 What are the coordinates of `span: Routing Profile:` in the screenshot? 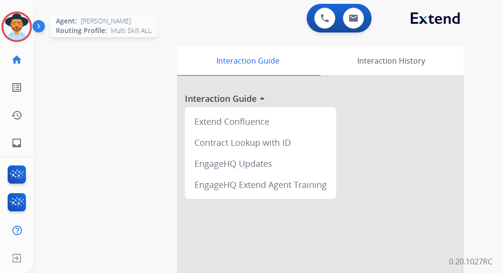 It's located at (81, 31).